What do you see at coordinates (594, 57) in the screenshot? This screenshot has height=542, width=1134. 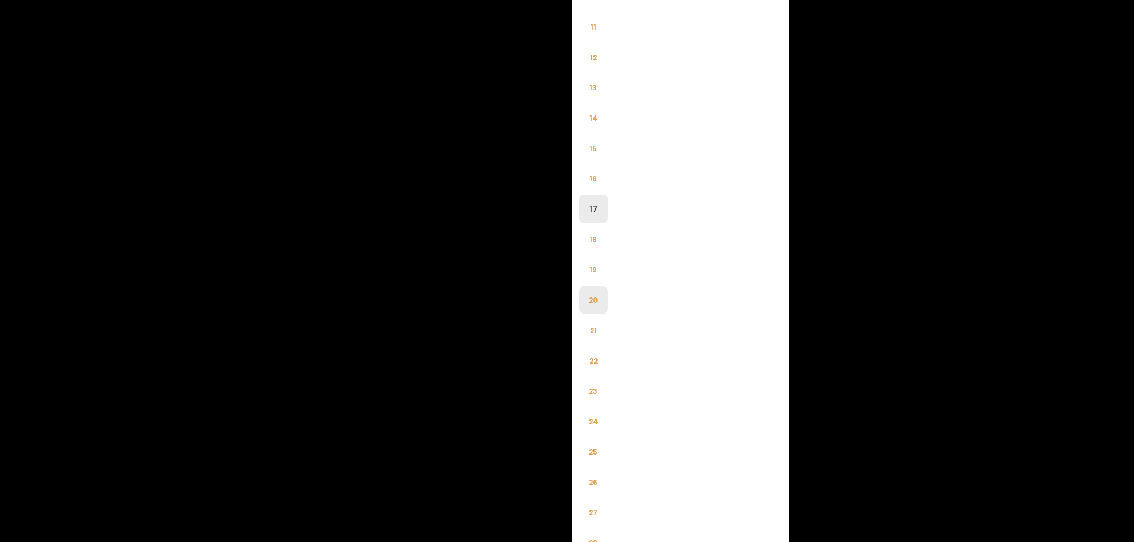 I see `li: 12` at bounding box center [594, 57].